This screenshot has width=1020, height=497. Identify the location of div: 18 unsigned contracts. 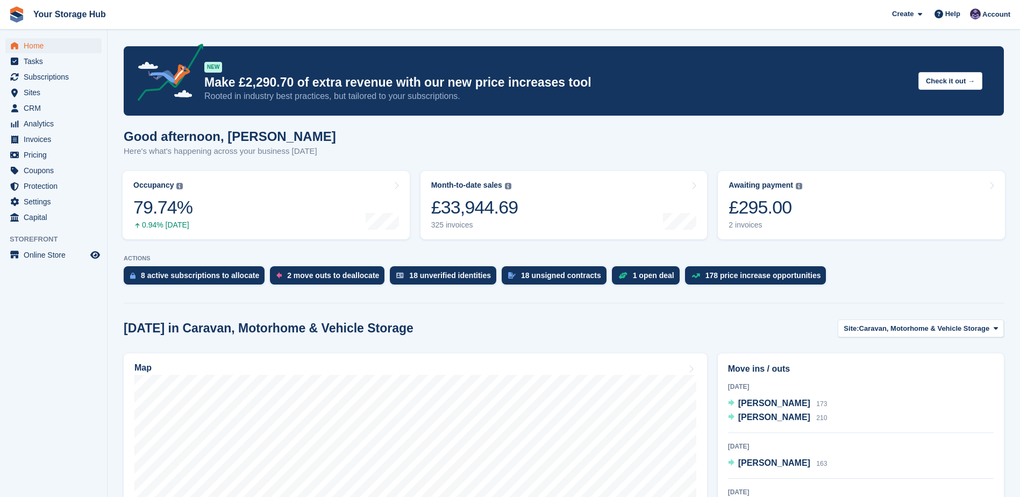
(561, 275).